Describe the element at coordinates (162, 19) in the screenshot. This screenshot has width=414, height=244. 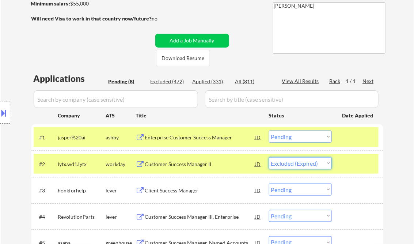
I see `div: no` at that location.